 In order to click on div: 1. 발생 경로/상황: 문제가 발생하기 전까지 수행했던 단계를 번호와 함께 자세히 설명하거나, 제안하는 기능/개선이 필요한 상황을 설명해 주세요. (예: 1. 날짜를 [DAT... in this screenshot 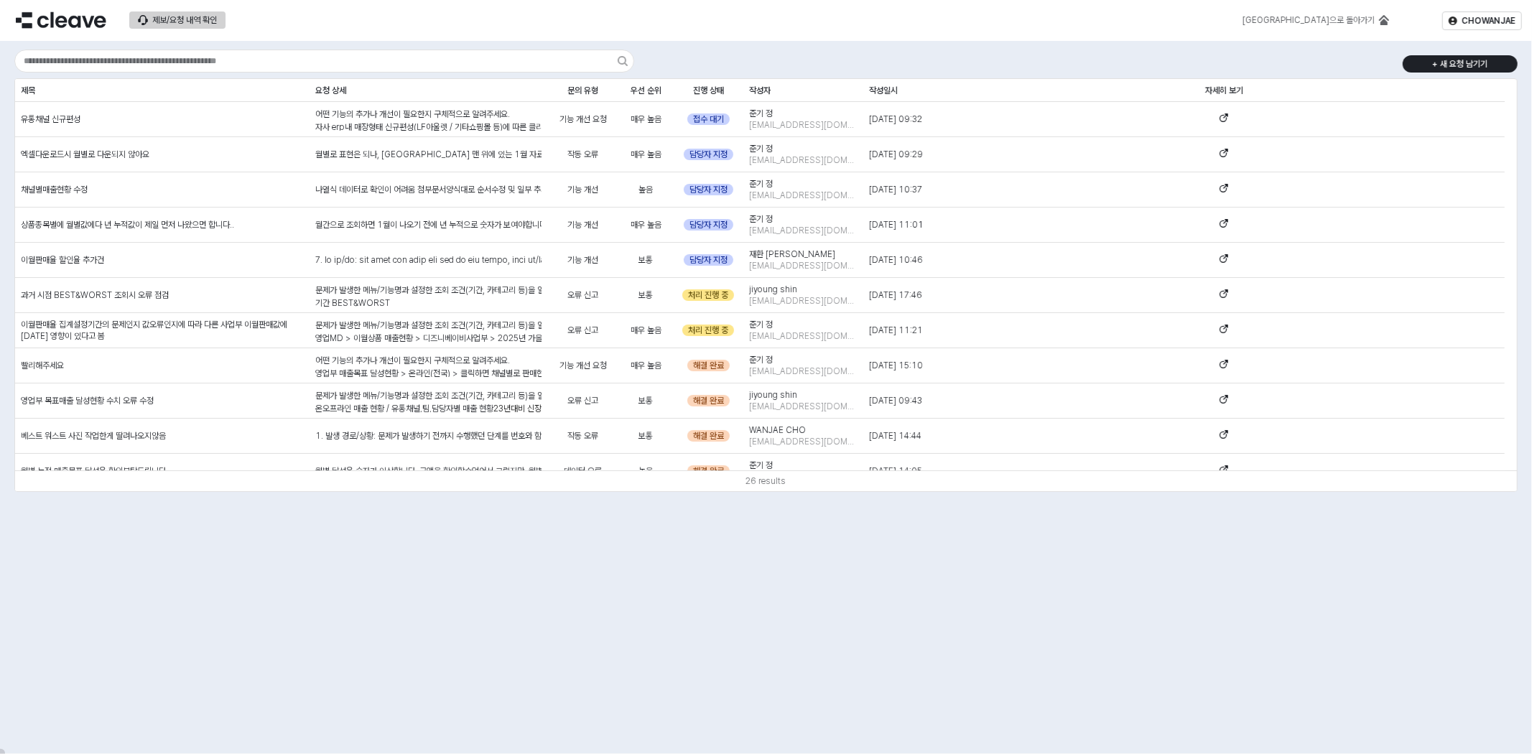, I will do `click(428, 436)`.